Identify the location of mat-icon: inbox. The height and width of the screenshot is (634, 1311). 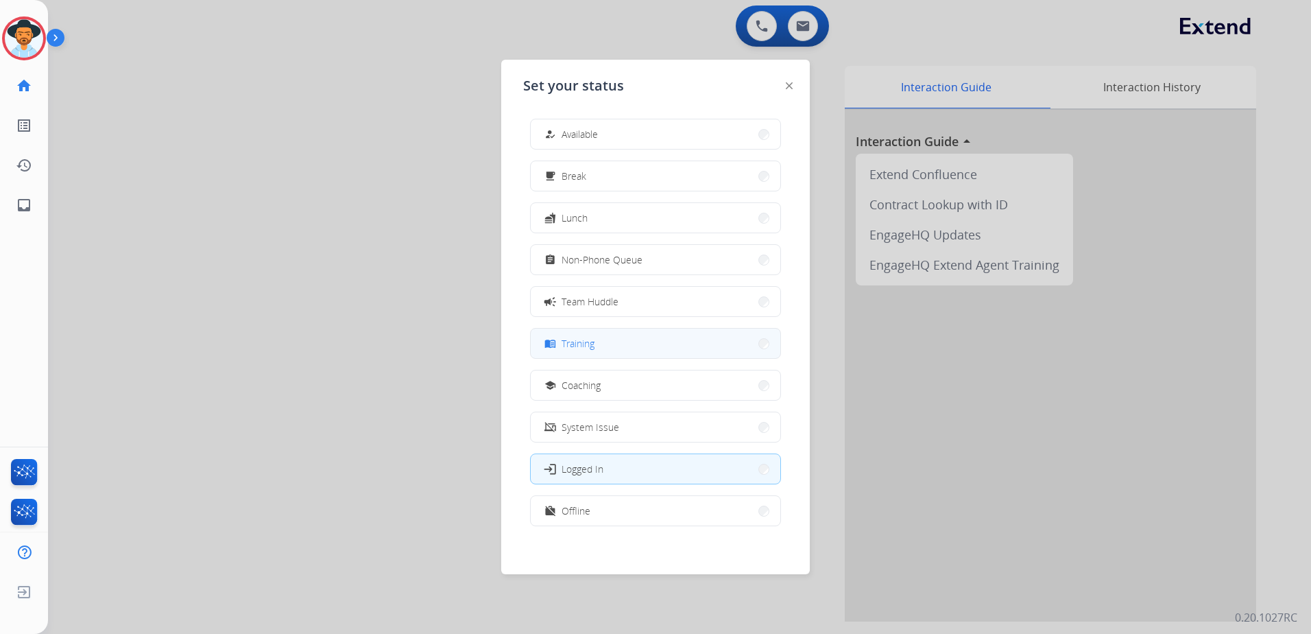
(24, 205).